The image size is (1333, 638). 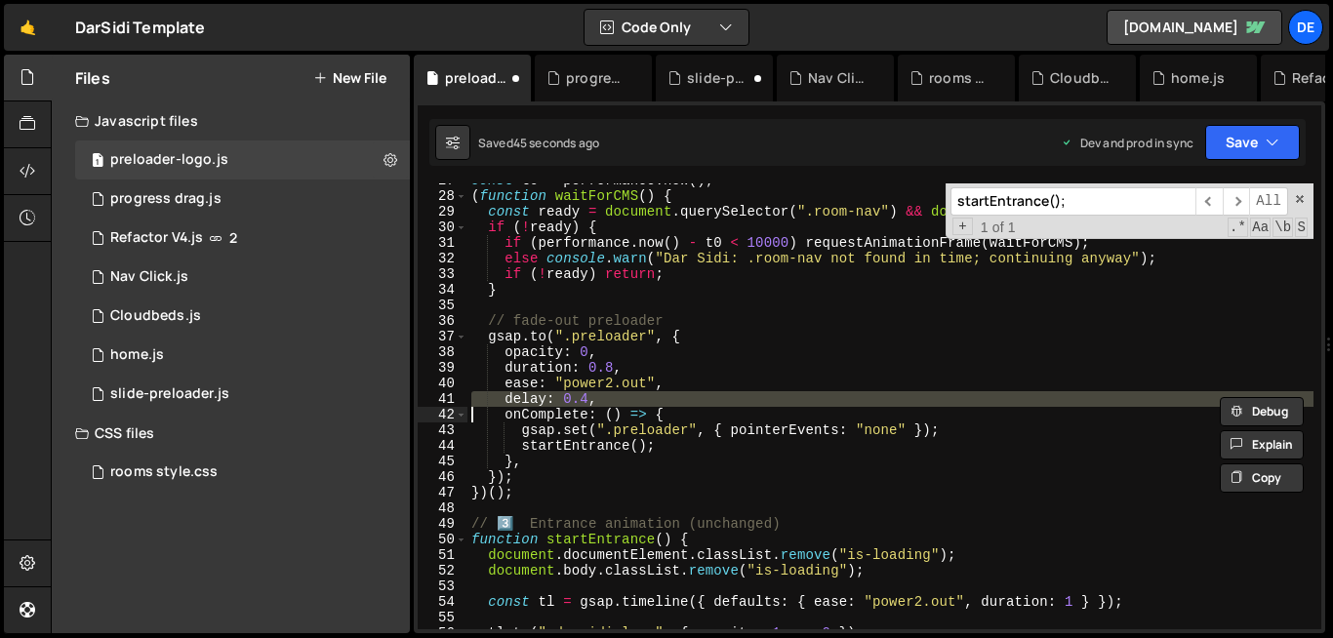 What do you see at coordinates (442, 415) in the screenshot?
I see `div: 42` at bounding box center [442, 415].